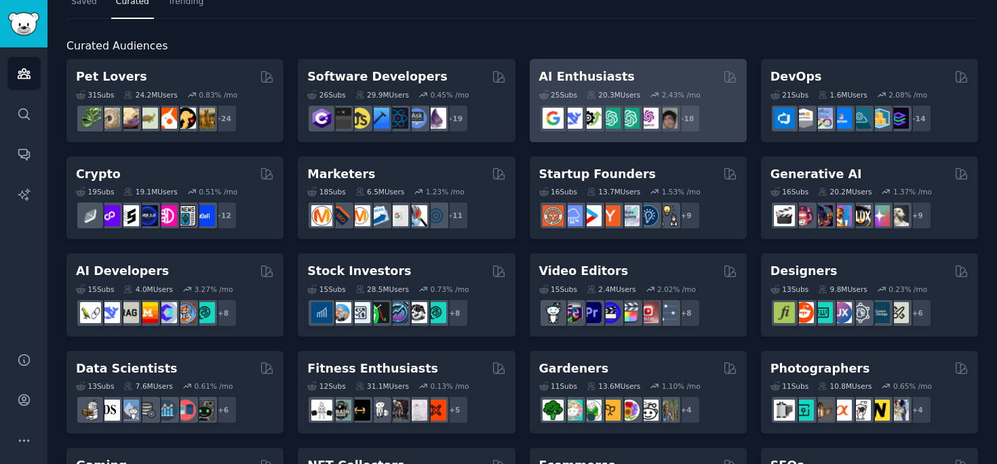 This screenshot has width=997, height=464. Describe the element at coordinates (341, 174) in the screenshot. I see `h2: Marketers` at that location.